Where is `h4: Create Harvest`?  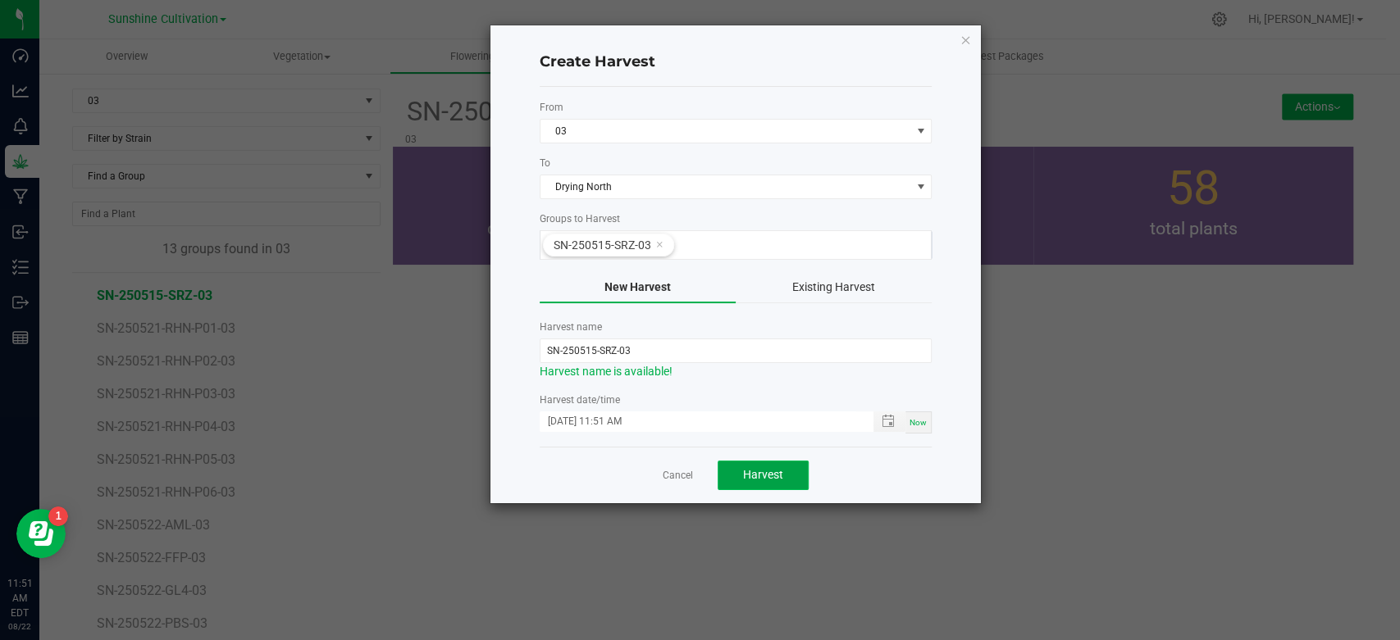
h4: Create Harvest is located at coordinates (735, 62).